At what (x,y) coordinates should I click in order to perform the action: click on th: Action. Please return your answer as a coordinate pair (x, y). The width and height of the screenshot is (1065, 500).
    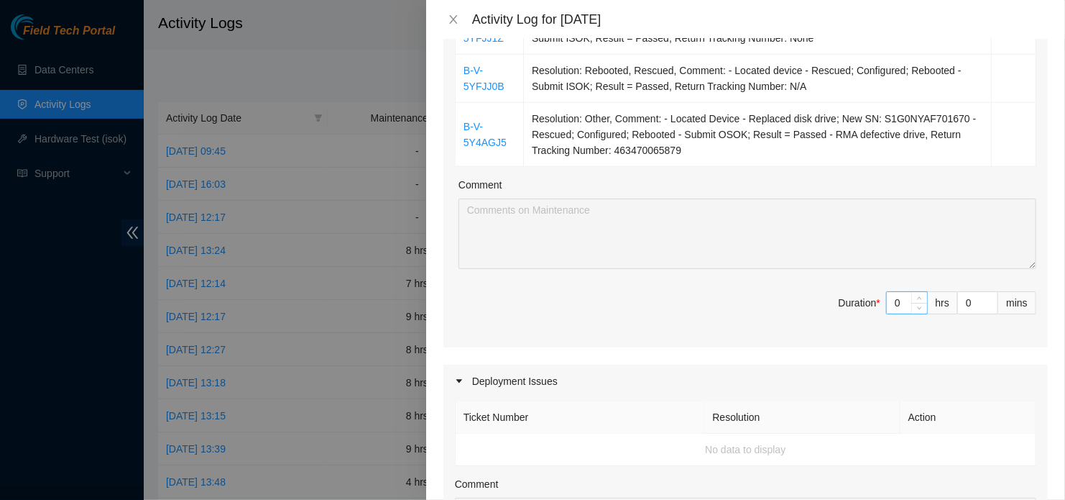
    Looking at the image, I should click on (968, 417).